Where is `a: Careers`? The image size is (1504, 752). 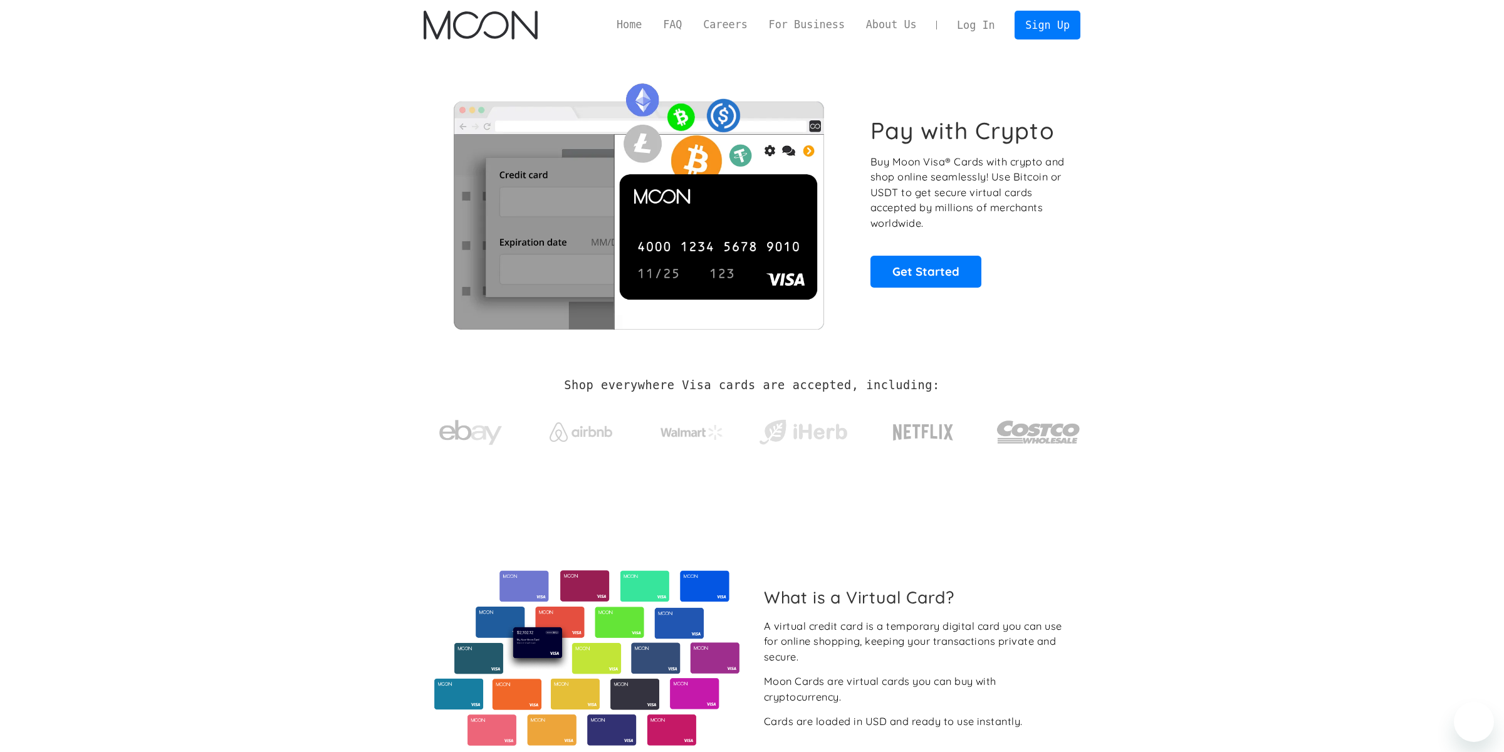 a: Careers is located at coordinates (725, 24).